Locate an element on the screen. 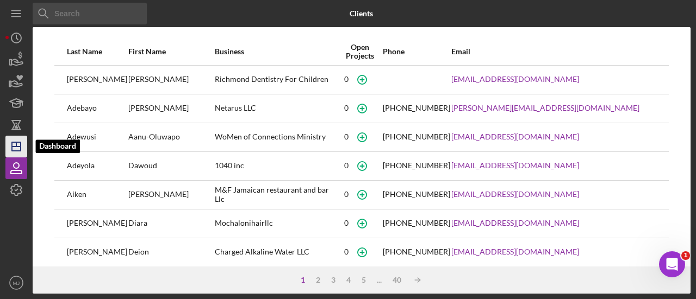 The width and height of the screenshot is (696, 299). div: Last Name is located at coordinates (97, 52).